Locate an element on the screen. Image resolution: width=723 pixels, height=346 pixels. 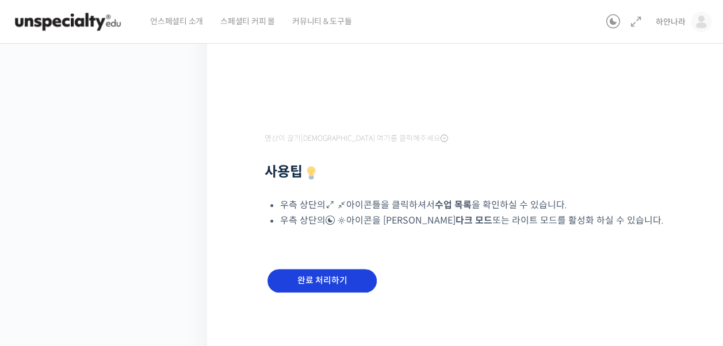
b: 수업 목록 is located at coordinates (453, 205).